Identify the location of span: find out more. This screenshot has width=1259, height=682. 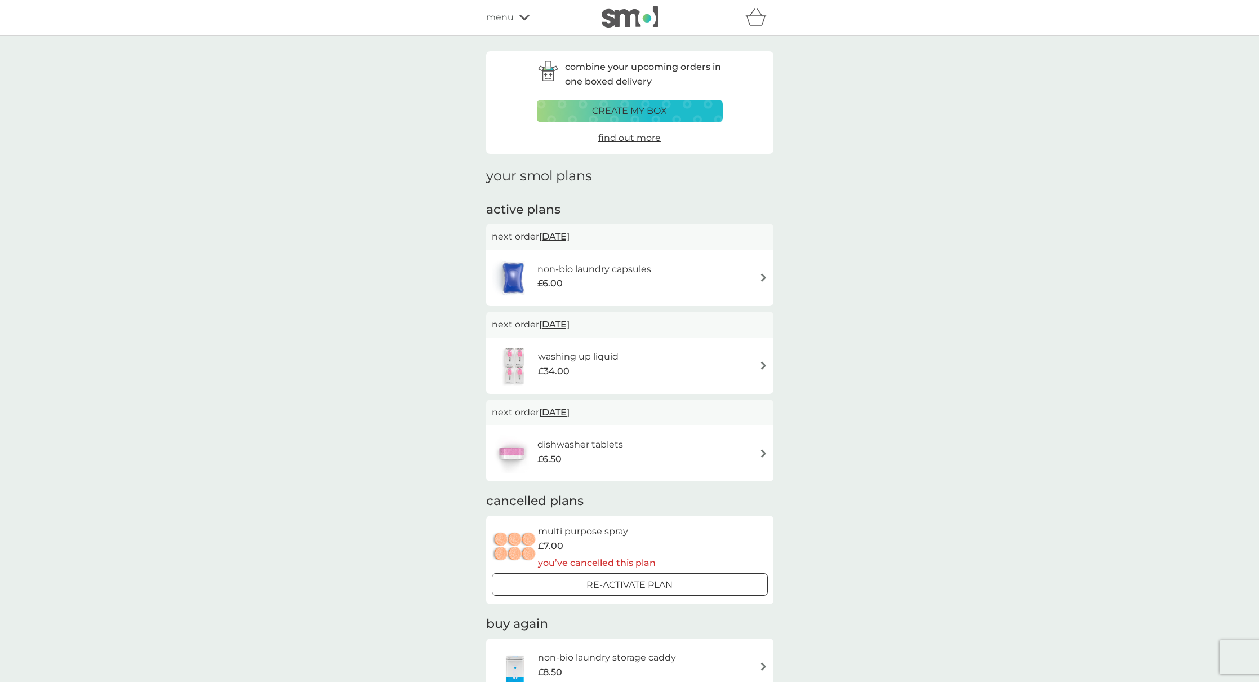
(629, 137).